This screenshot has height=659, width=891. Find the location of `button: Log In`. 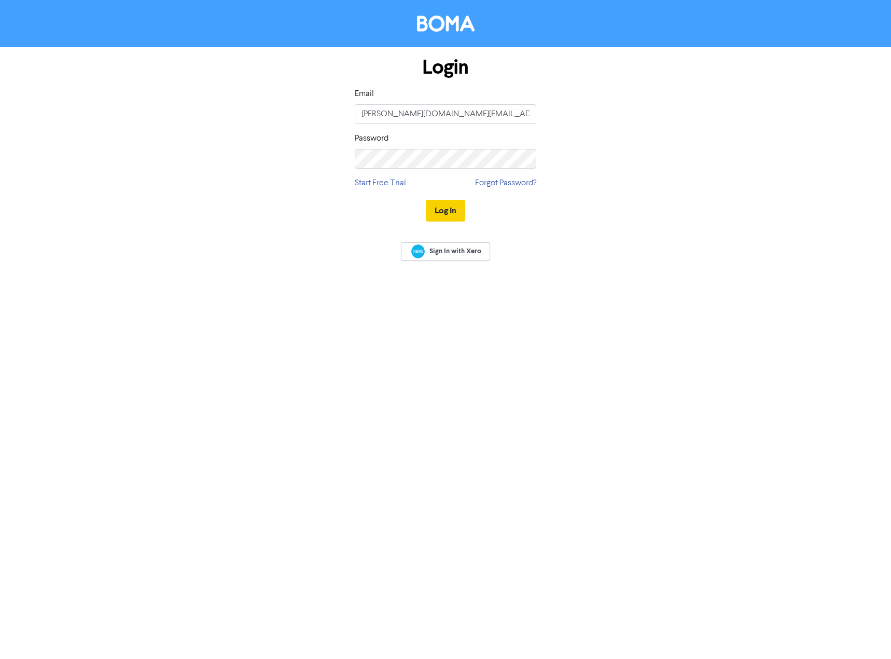

button: Log In is located at coordinates (446, 211).